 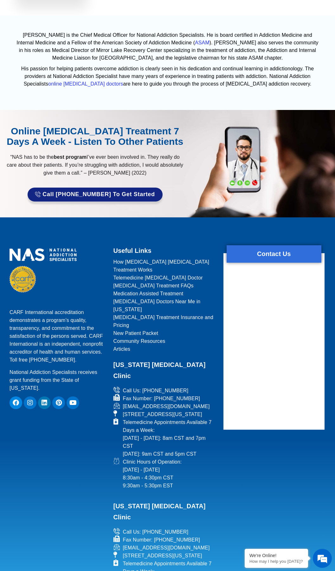 I want to click on div: Minimize live chat window, so click(x=112, y=11).